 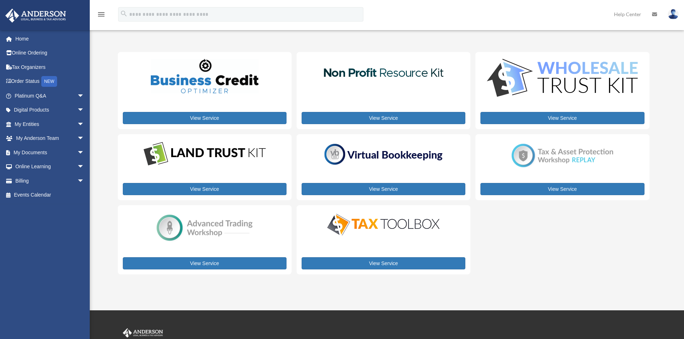 What do you see at coordinates (50, 81) in the screenshot?
I see `a: Order StatusNEW` at bounding box center [50, 81].